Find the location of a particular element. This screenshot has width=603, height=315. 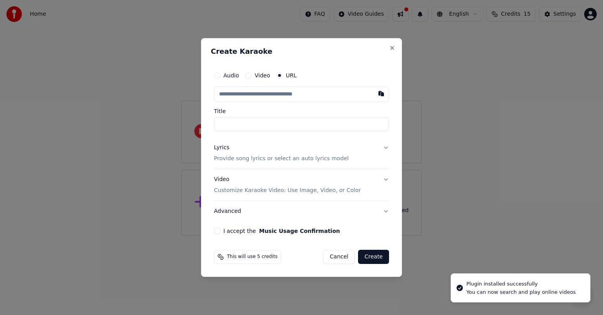

p: Customize Karaoke Video: Use Image, Video, or Color is located at coordinates (287, 190).